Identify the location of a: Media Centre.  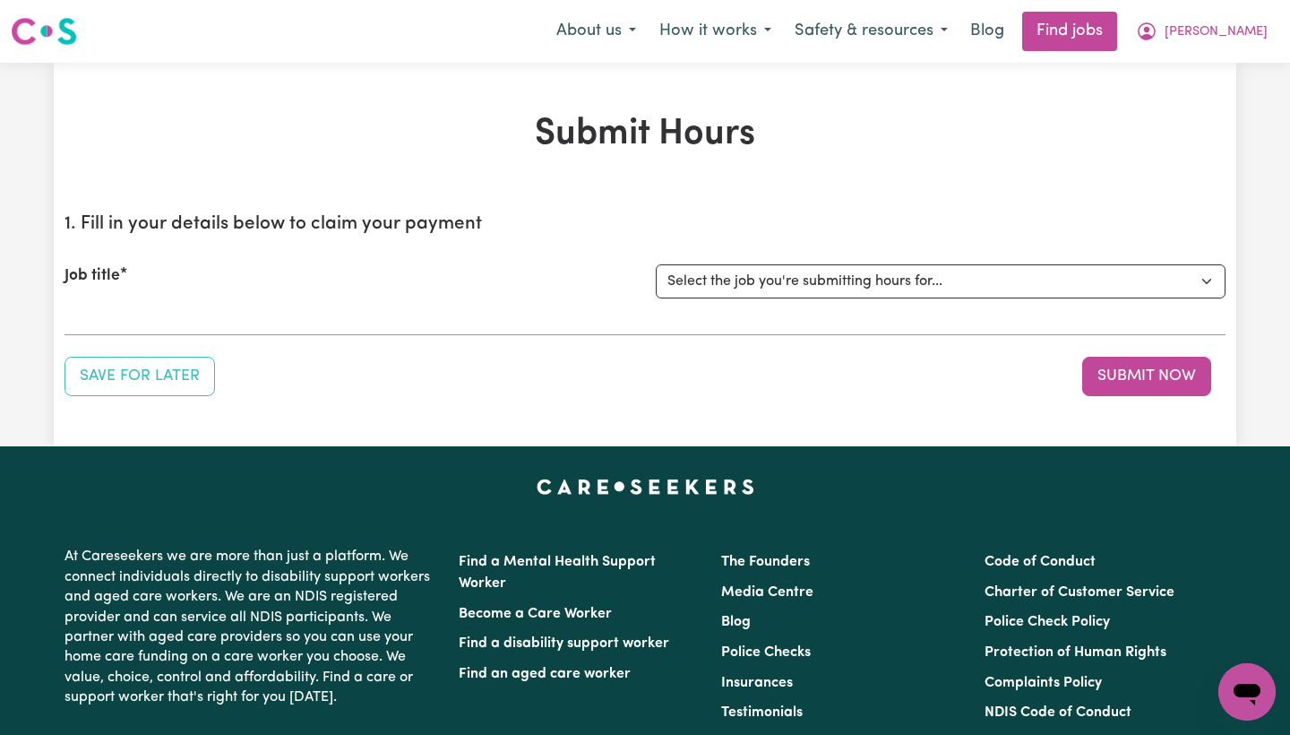
(767, 592).